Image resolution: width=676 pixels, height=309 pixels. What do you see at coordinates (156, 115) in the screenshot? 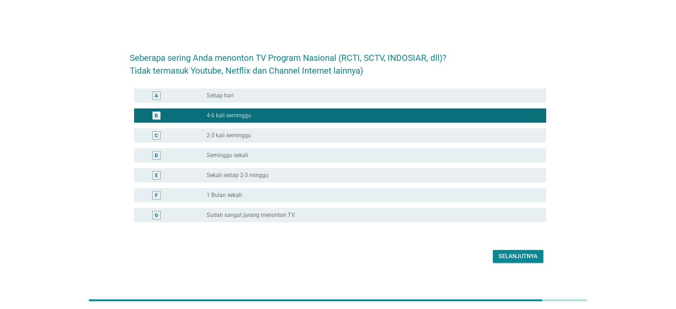
I see `div: B` at bounding box center [156, 115].